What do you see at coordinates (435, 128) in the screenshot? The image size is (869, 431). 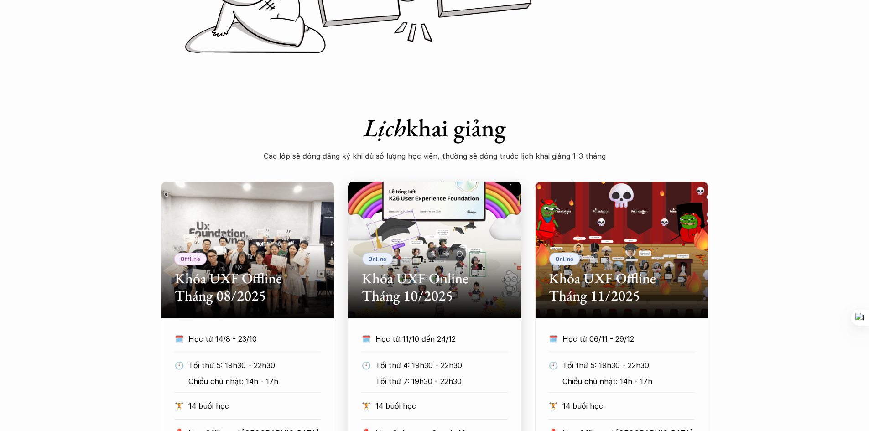 I see `h1: khai giảng` at bounding box center [435, 128].